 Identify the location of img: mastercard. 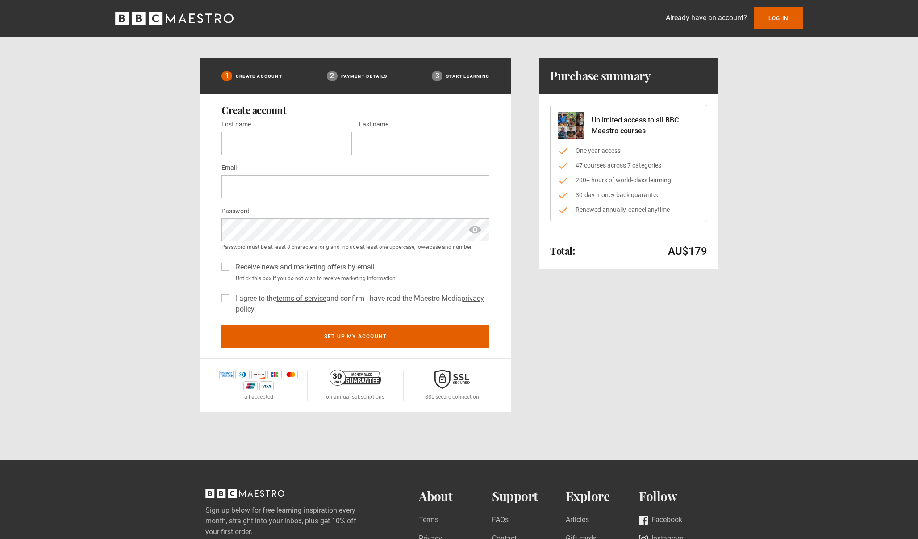
(291, 374).